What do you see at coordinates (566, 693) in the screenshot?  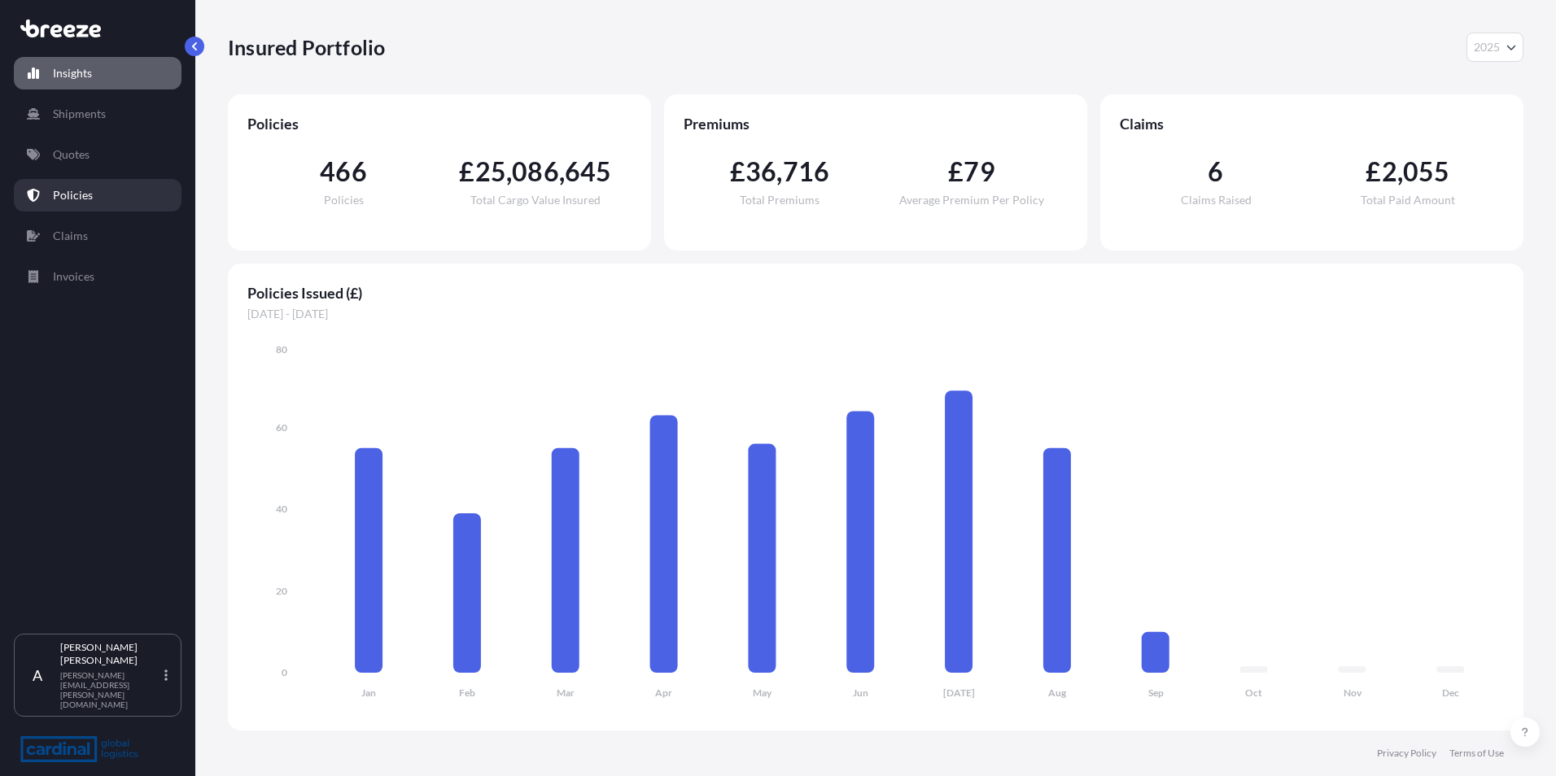 I see `tspan: Mar` at bounding box center [566, 693].